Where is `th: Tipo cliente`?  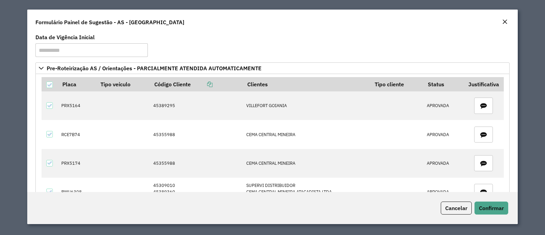 th: Tipo cliente is located at coordinates (397, 84).